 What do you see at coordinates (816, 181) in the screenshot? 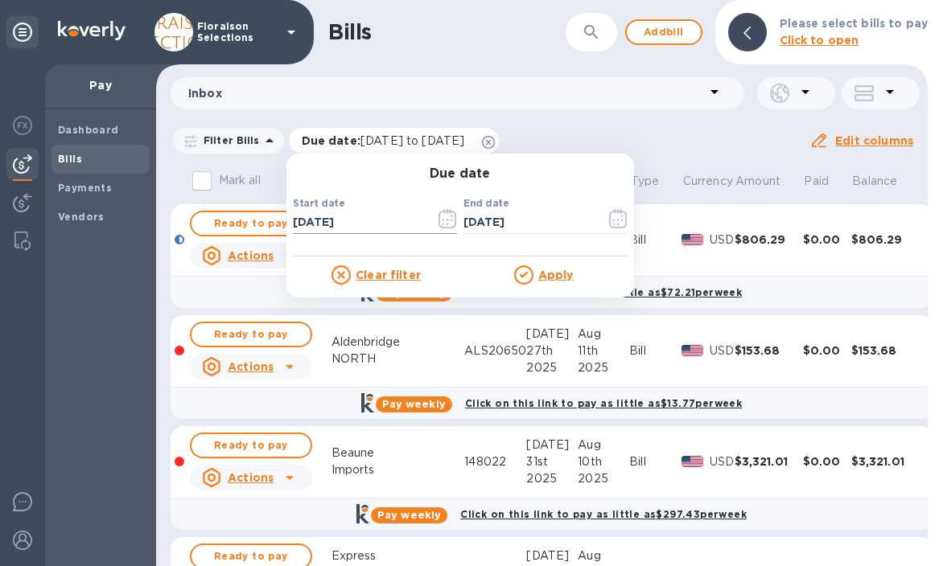
I see `p: Paid` at bounding box center [816, 181].